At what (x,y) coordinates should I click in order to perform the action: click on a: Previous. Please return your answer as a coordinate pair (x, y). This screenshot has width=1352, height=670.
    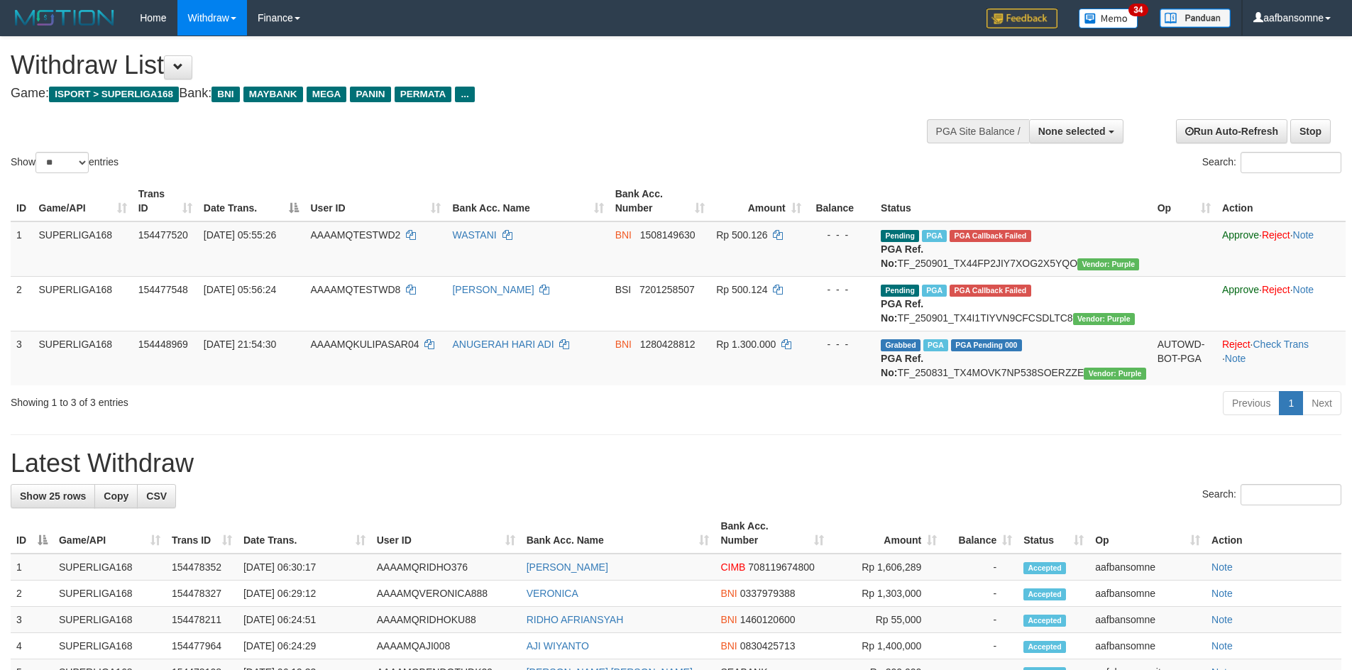
    Looking at the image, I should click on (1251, 403).